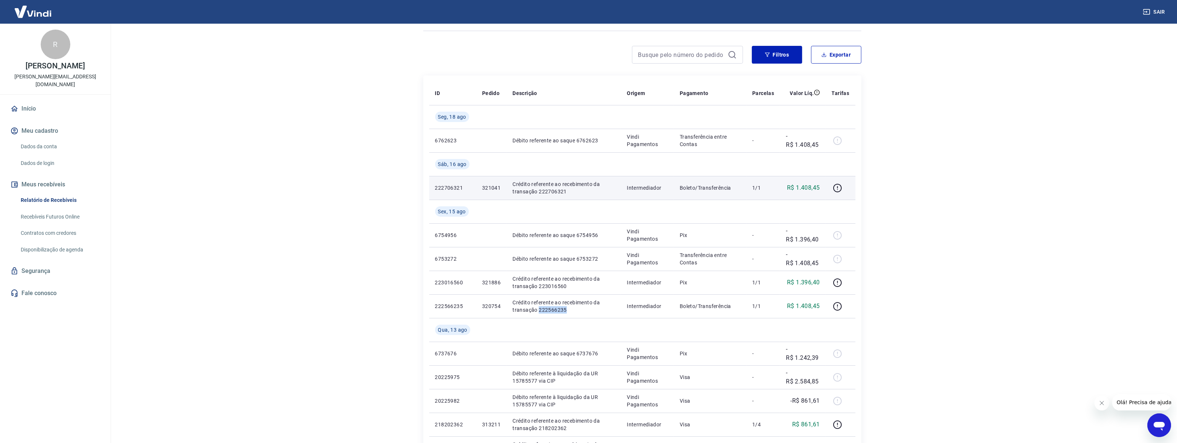 Image resolution: width=1177 pixels, height=443 pixels. Describe the element at coordinates (453, 377) in the screenshot. I see `p: 20225975` at that location.